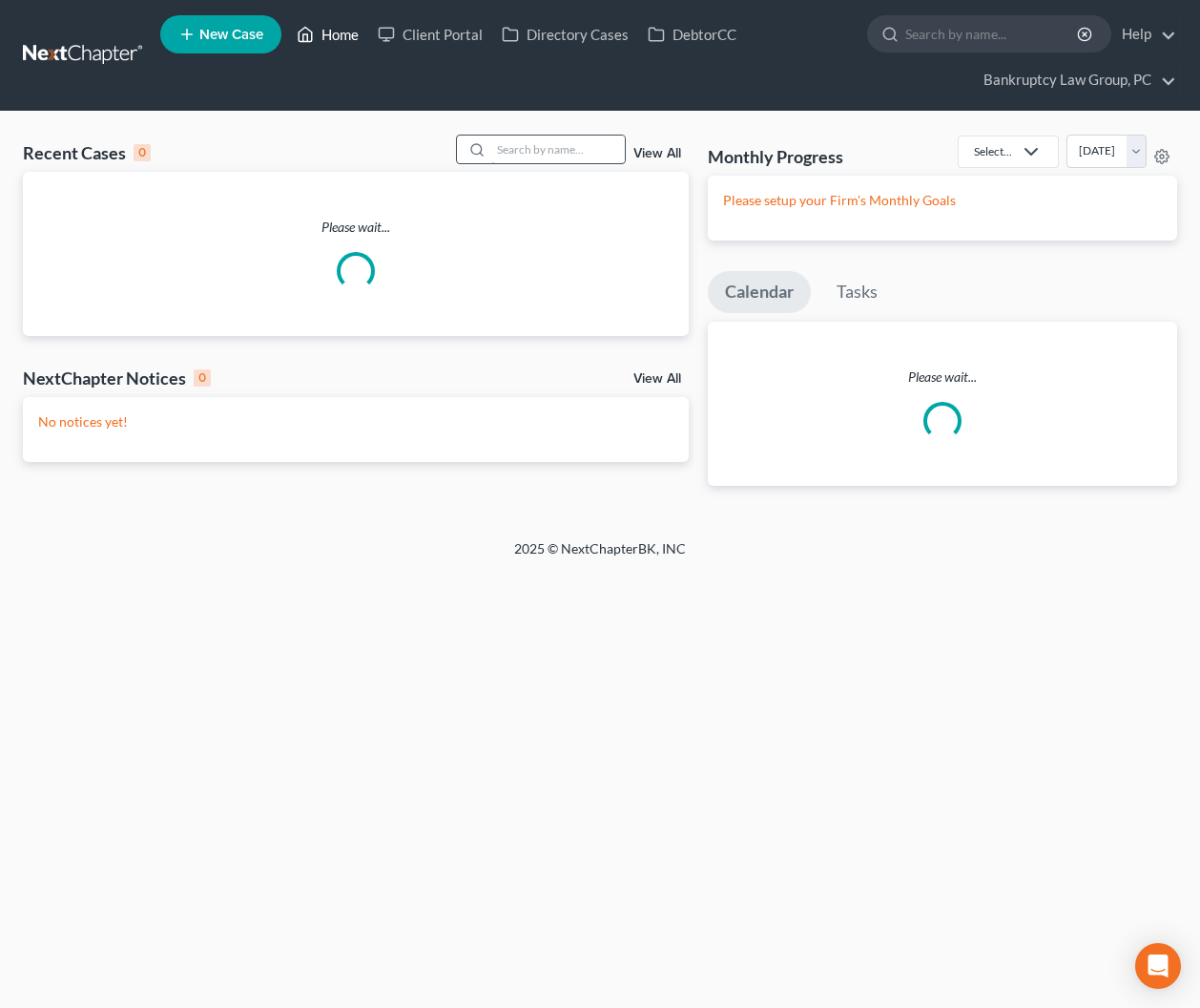 The height and width of the screenshot is (1008, 1200). I want to click on p: No notices yet!, so click(356, 422).